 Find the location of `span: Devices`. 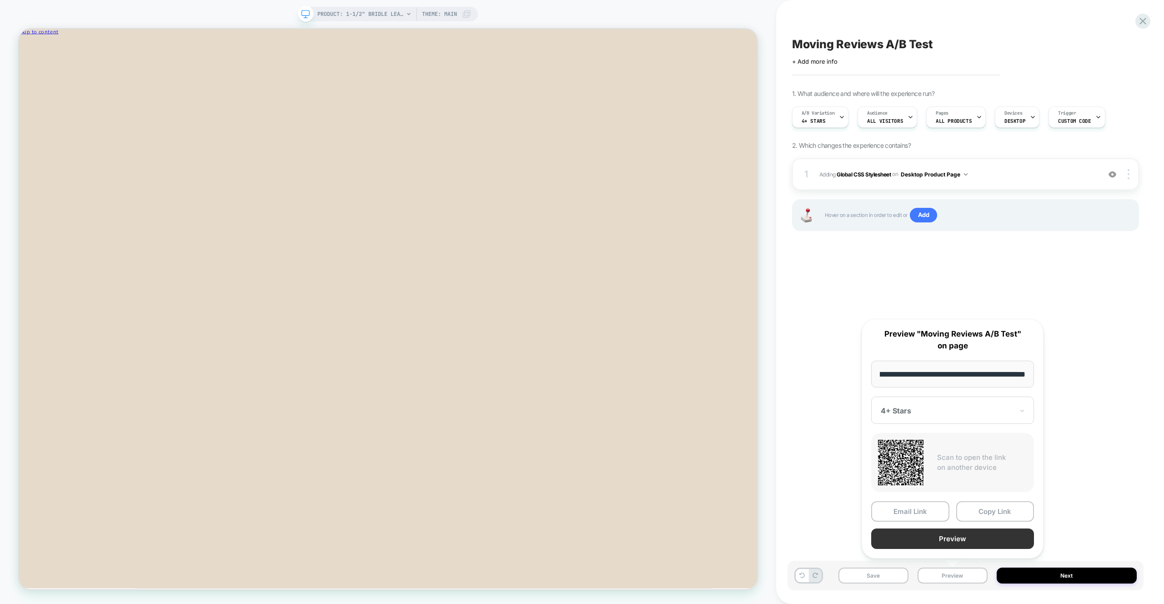

span: Devices is located at coordinates (1013, 113).